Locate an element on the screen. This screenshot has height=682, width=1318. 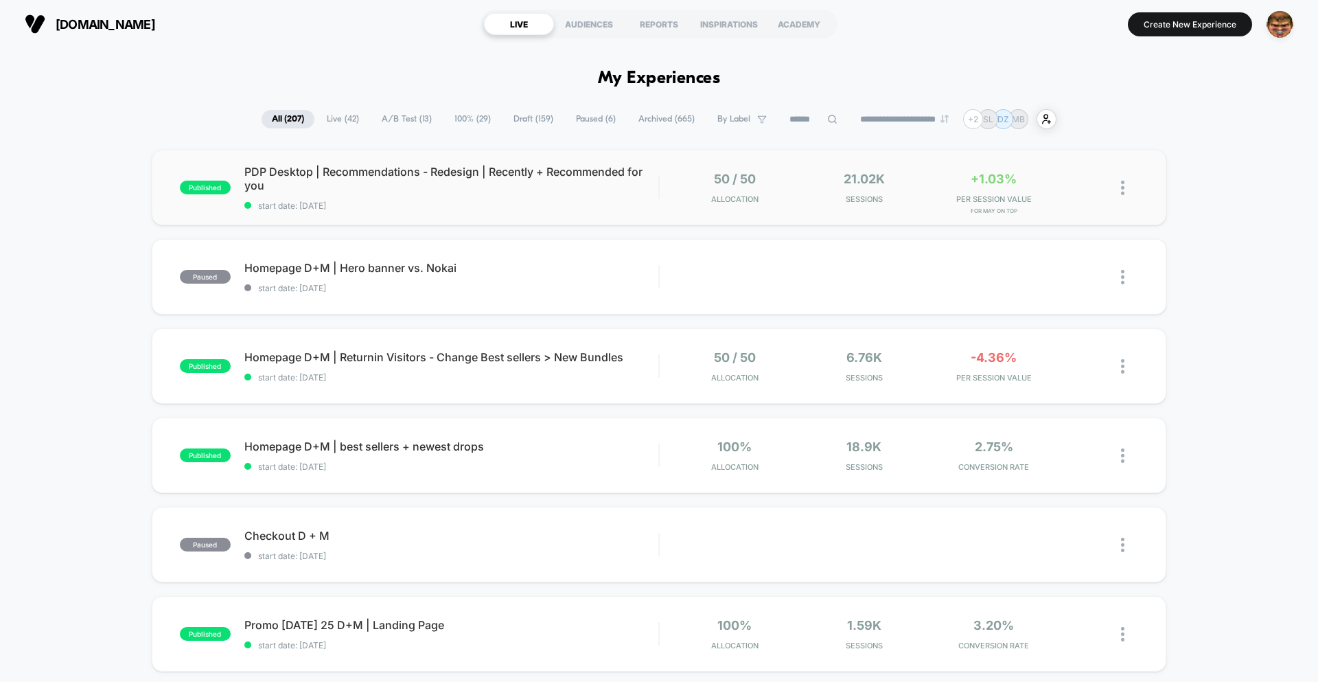
img: Visually logo is located at coordinates (35, 24).